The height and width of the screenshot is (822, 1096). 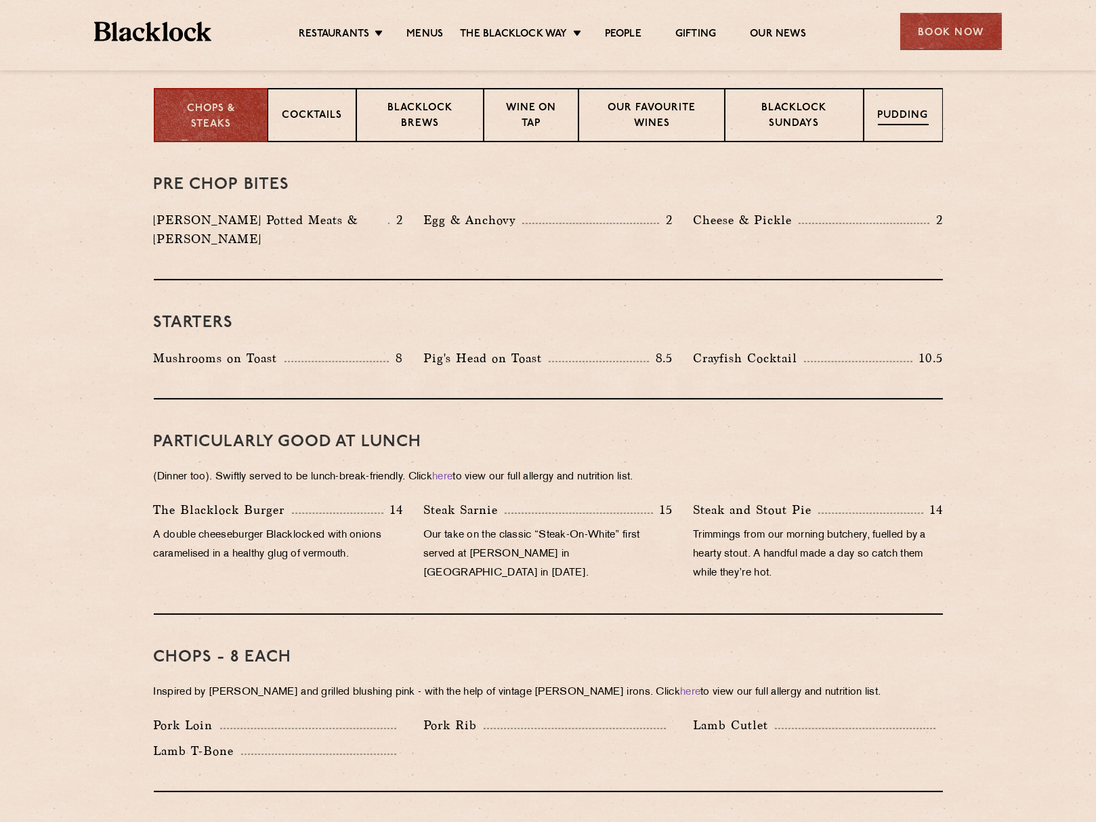 What do you see at coordinates (396, 358) in the screenshot?
I see `p: 8` at bounding box center [396, 358].